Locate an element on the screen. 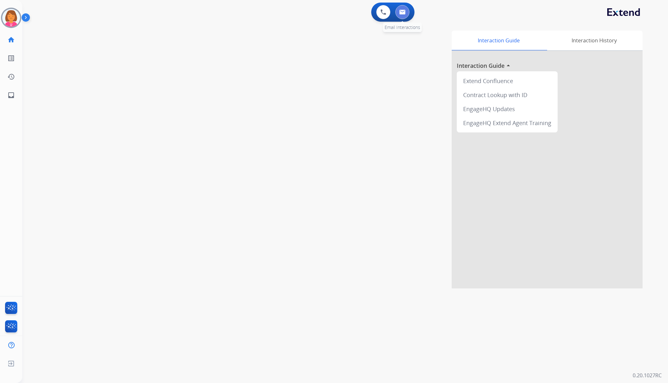 Image resolution: width=668 pixels, height=383 pixels. mat-icon: home is located at coordinates (11, 40).